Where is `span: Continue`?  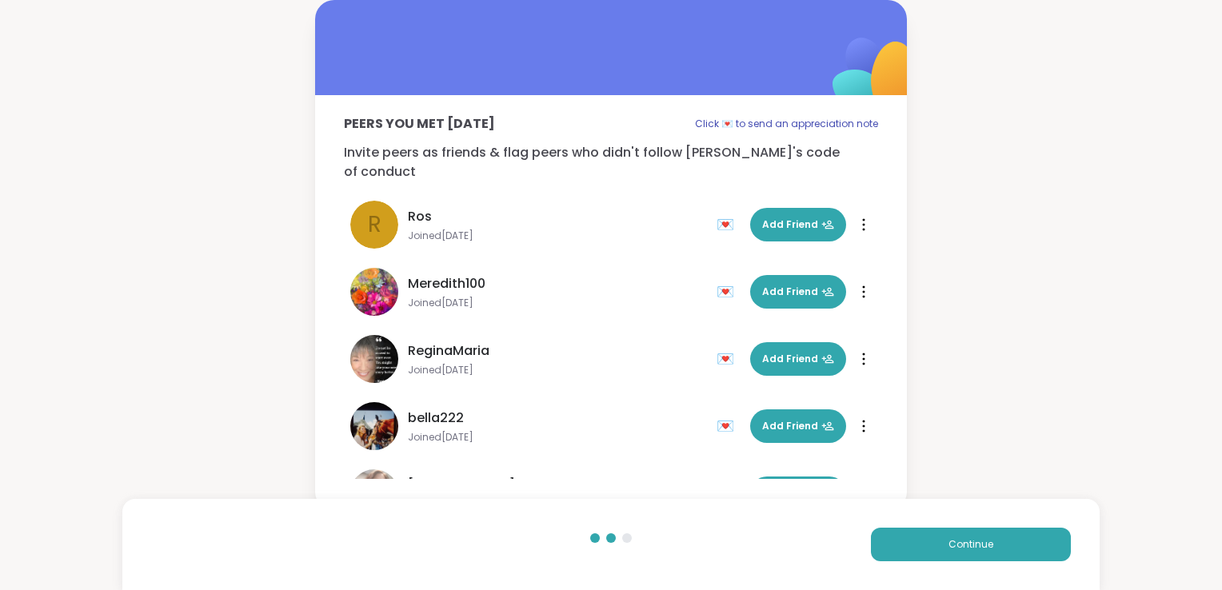
span: Continue is located at coordinates (971, 545).